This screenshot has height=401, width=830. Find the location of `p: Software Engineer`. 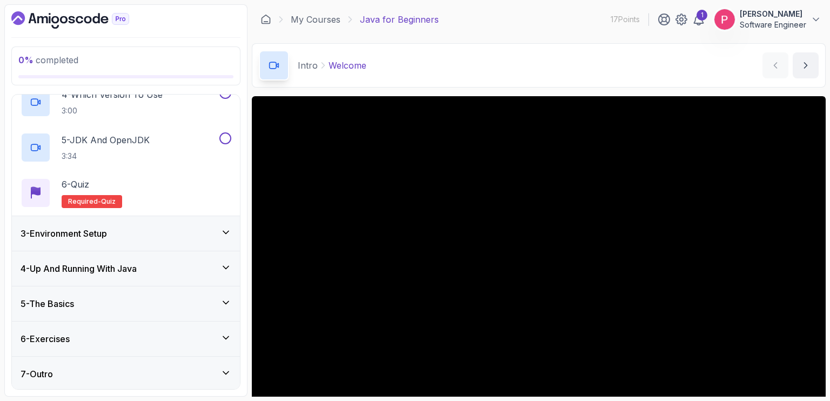

p: Software Engineer is located at coordinates (773, 25).